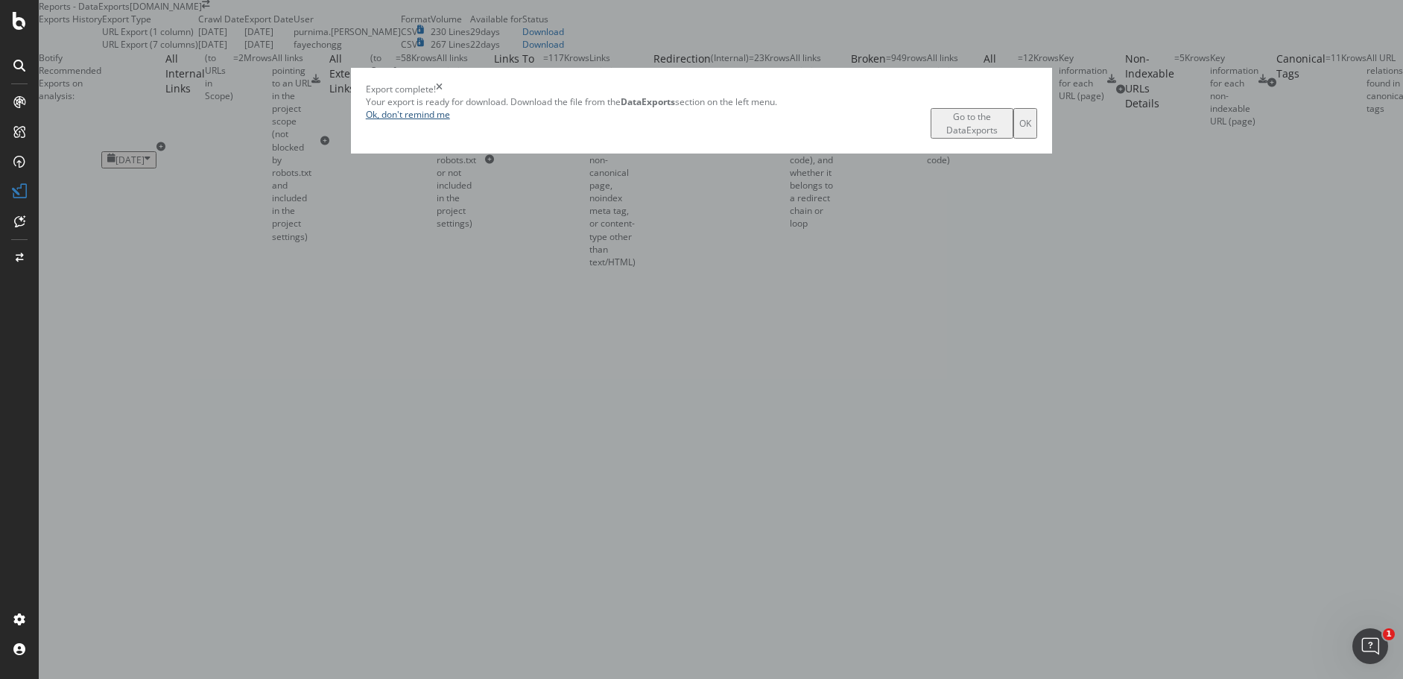  Describe the element at coordinates (972, 123) in the screenshot. I see `div: Go to the DataExports` at that location.